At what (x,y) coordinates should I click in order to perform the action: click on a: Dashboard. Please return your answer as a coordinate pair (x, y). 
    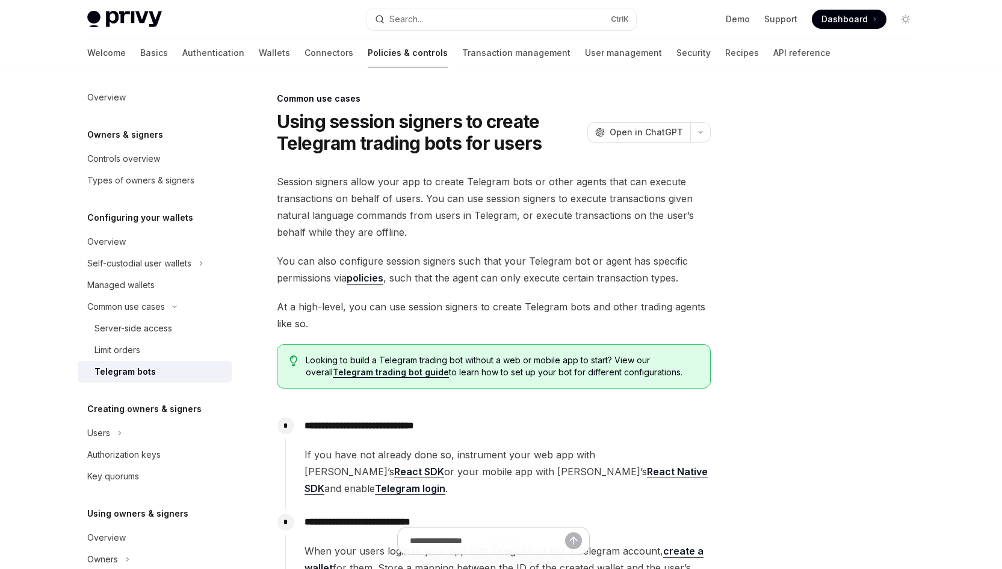
    Looking at the image, I should click on (849, 19).